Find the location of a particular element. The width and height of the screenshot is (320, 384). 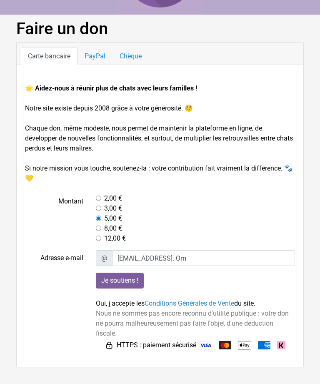

h1: Faire un don is located at coordinates (160, 29).